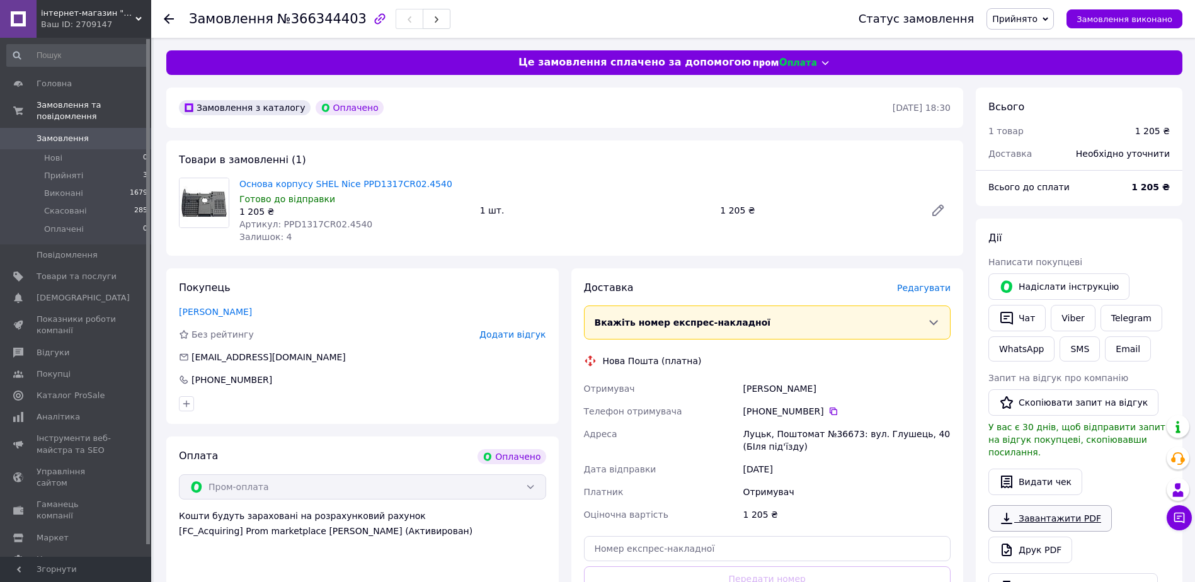 The image size is (1195, 582). Describe the element at coordinates (1074, 403) in the screenshot. I see `button: Скопіювати запит на відгук` at that location.